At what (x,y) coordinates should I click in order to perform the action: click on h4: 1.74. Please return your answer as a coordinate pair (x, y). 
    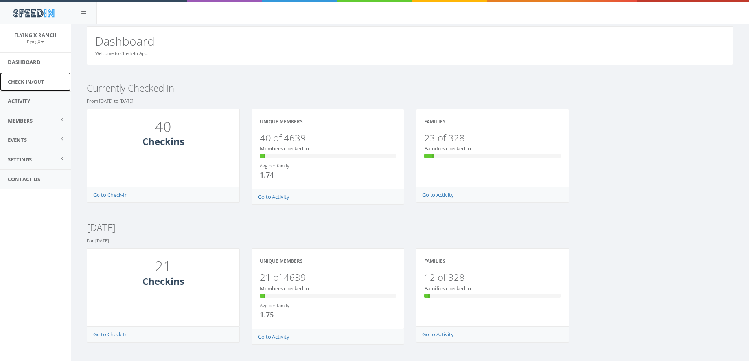
    Looking at the image, I should click on (291, 175).